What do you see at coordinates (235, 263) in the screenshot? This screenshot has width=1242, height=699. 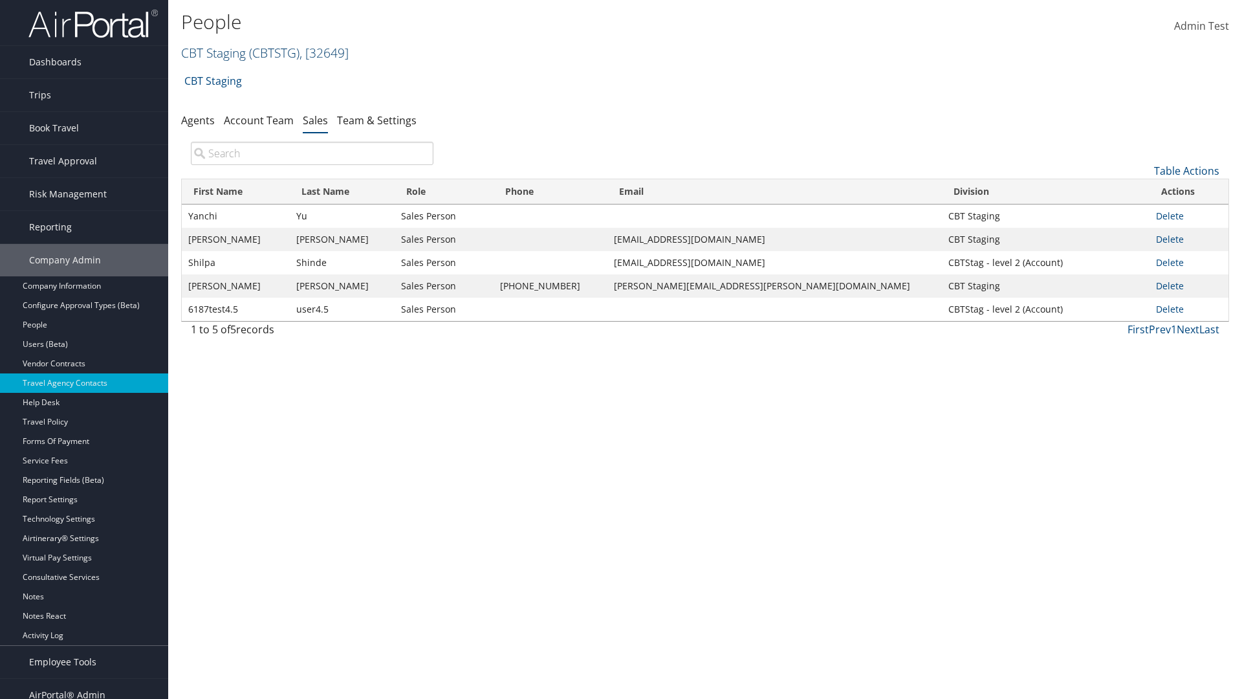 I see `td: Shilpa` at bounding box center [235, 263].